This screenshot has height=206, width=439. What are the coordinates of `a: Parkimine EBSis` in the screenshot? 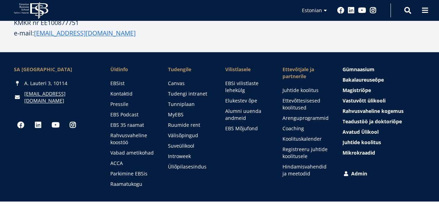 It's located at (132, 174).